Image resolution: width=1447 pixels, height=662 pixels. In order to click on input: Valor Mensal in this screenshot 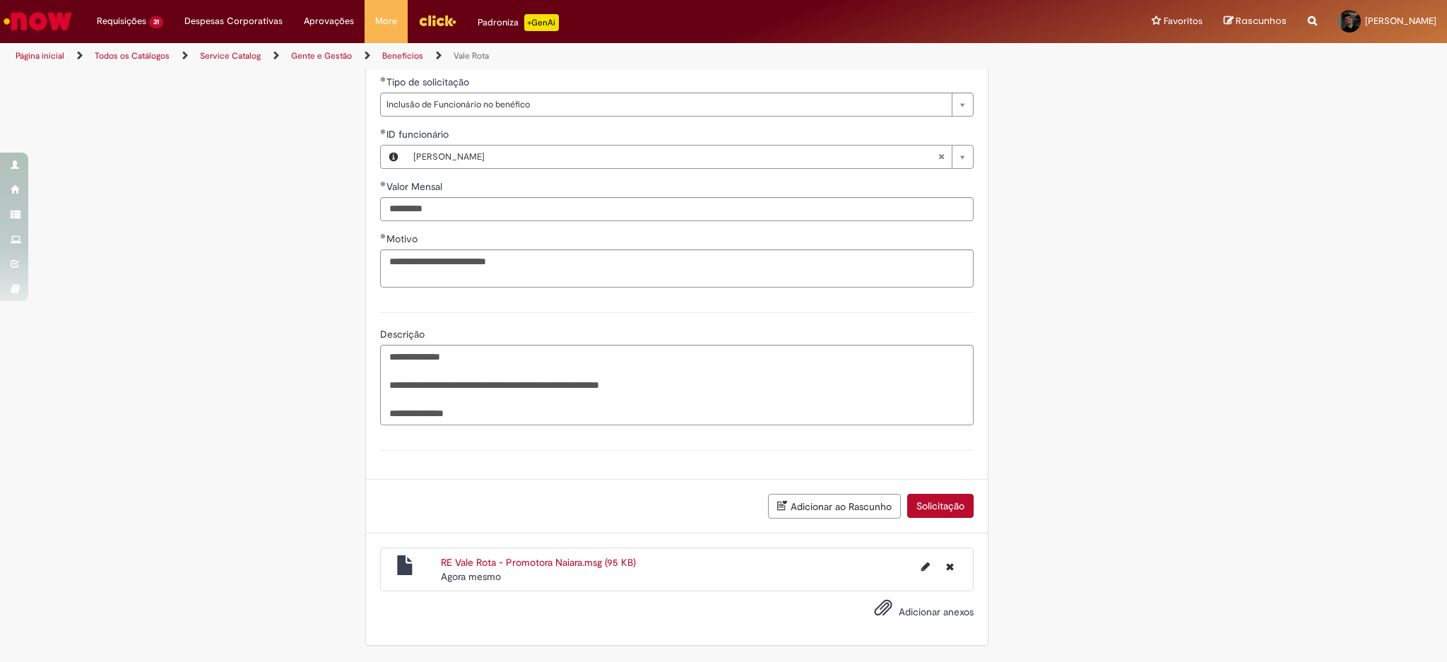, I will do `click(677, 209)`.